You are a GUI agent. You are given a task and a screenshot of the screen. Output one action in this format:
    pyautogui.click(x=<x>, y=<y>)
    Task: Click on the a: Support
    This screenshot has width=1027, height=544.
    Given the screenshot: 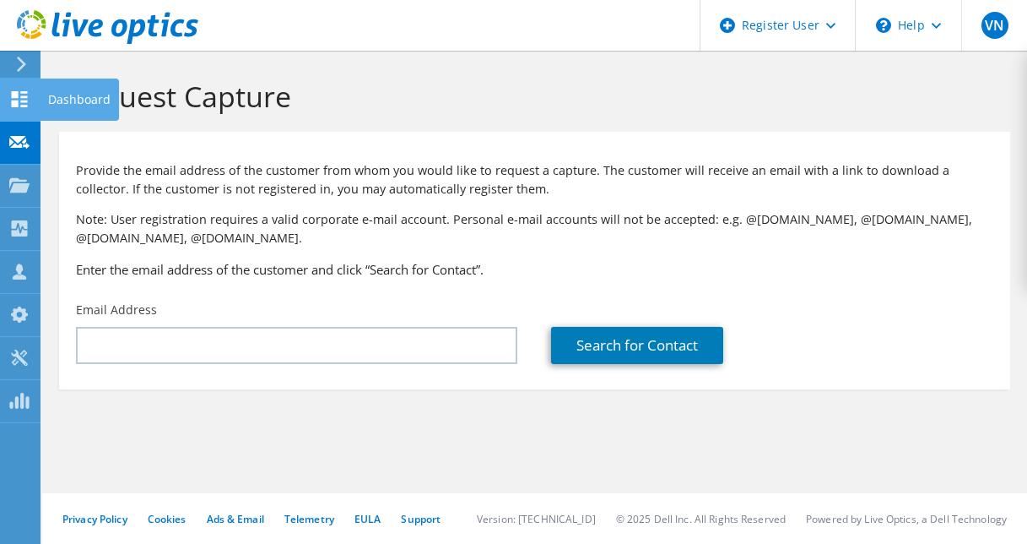 What is the action you would take?
    pyautogui.click(x=420, y=518)
    